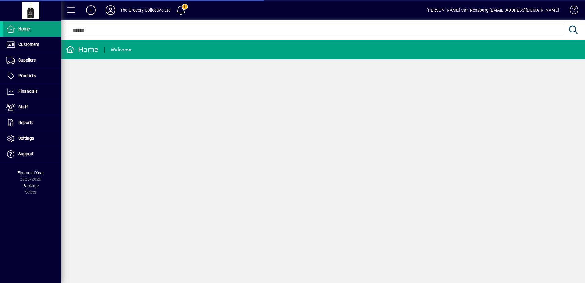 The width and height of the screenshot is (585, 283). What do you see at coordinates (27, 76) in the screenshot?
I see `span: Products` at bounding box center [27, 76].